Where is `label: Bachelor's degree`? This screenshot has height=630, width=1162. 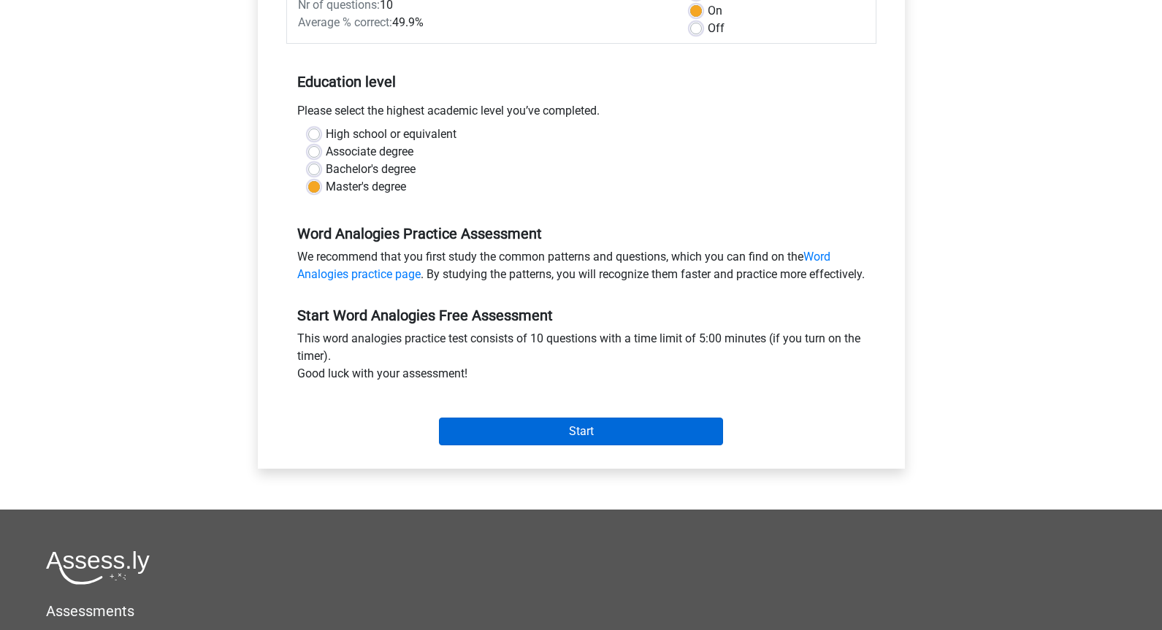 label: Bachelor's degree is located at coordinates (370, 169).